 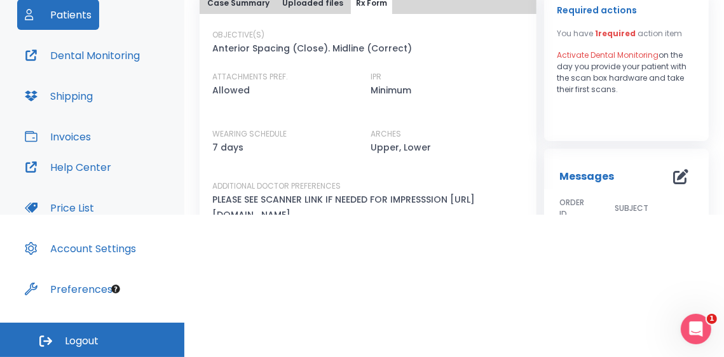 What do you see at coordinates (59, 96) in the screenshot?
I see `a: Shipping` at bounding box center [59, 96].